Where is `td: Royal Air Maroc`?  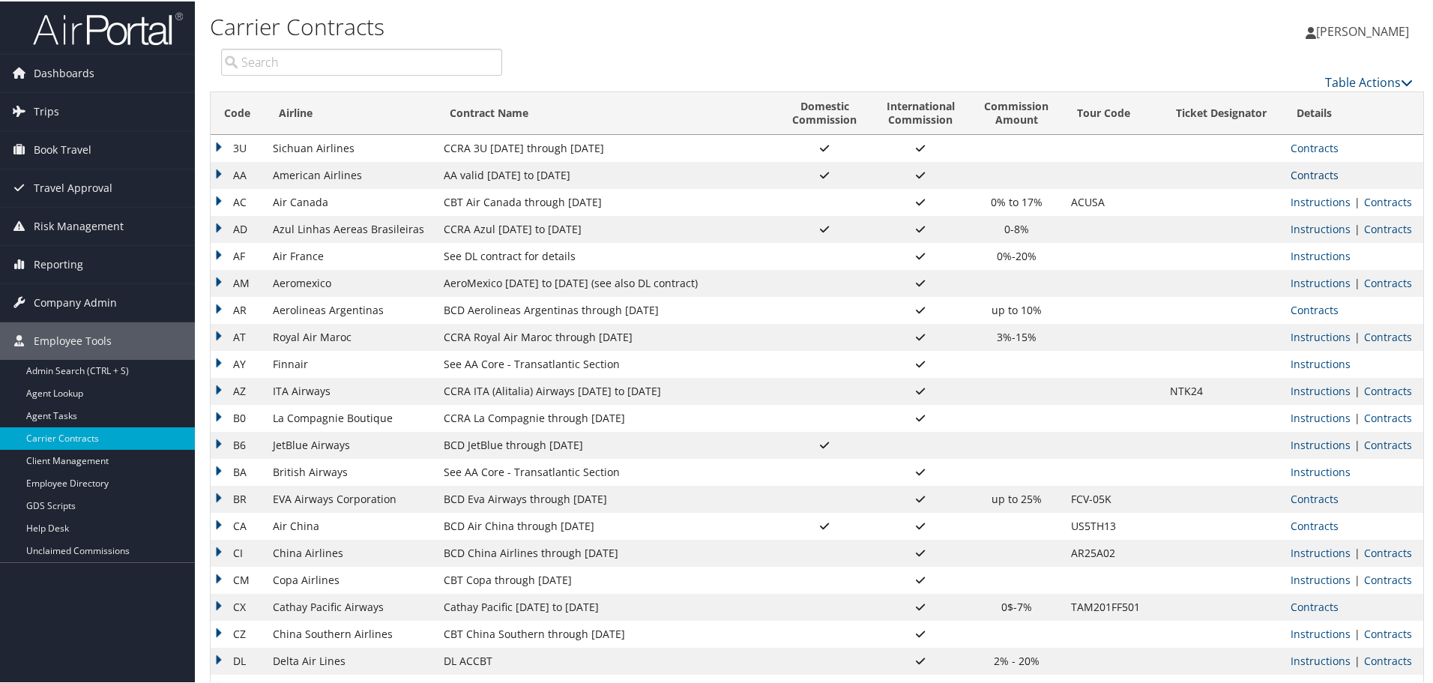 td: Royal Air Maroc is located at coordinates (351, 336).